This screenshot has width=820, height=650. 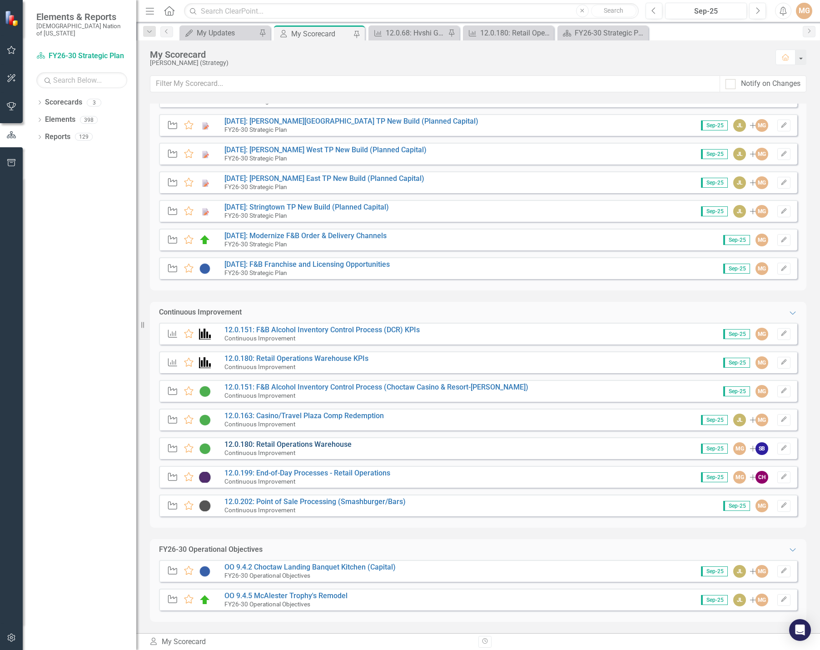 I want to click on div: Sep-25, so click(x=706, y=11).